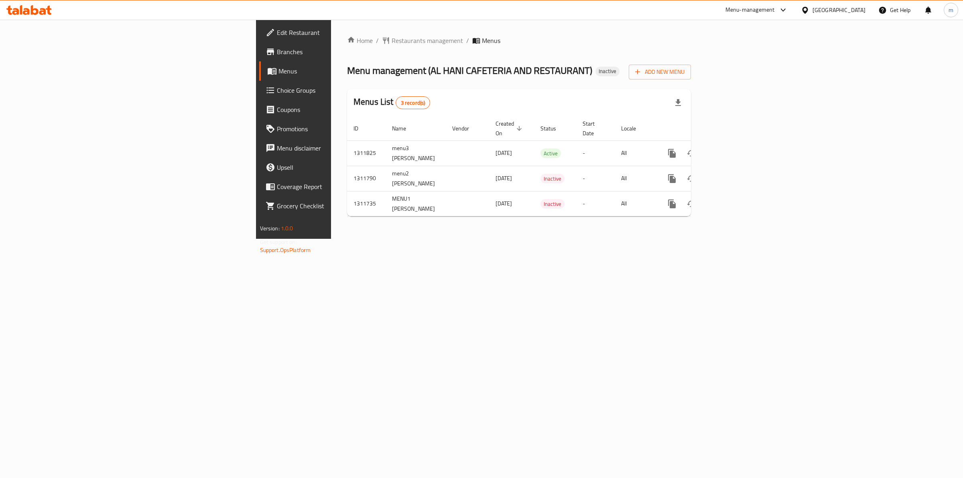  What do you see at coordinates (594, 128) in the screenshot?
I see `span: Start Date` at bounding box center [594, 128].